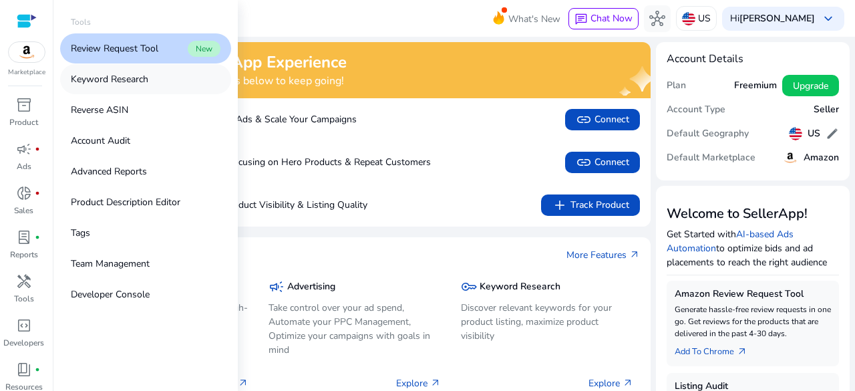  I want to click on button: hub, so click(657, 19).